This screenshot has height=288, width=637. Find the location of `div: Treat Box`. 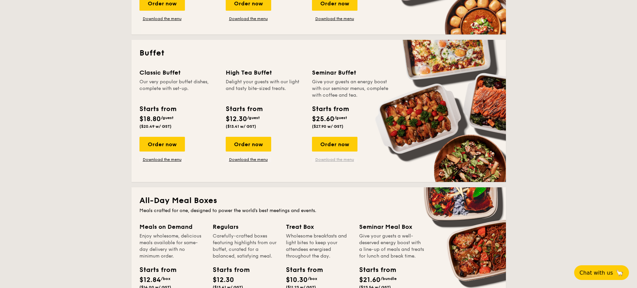

div: Treat Box is located at coordinates (318, 227).